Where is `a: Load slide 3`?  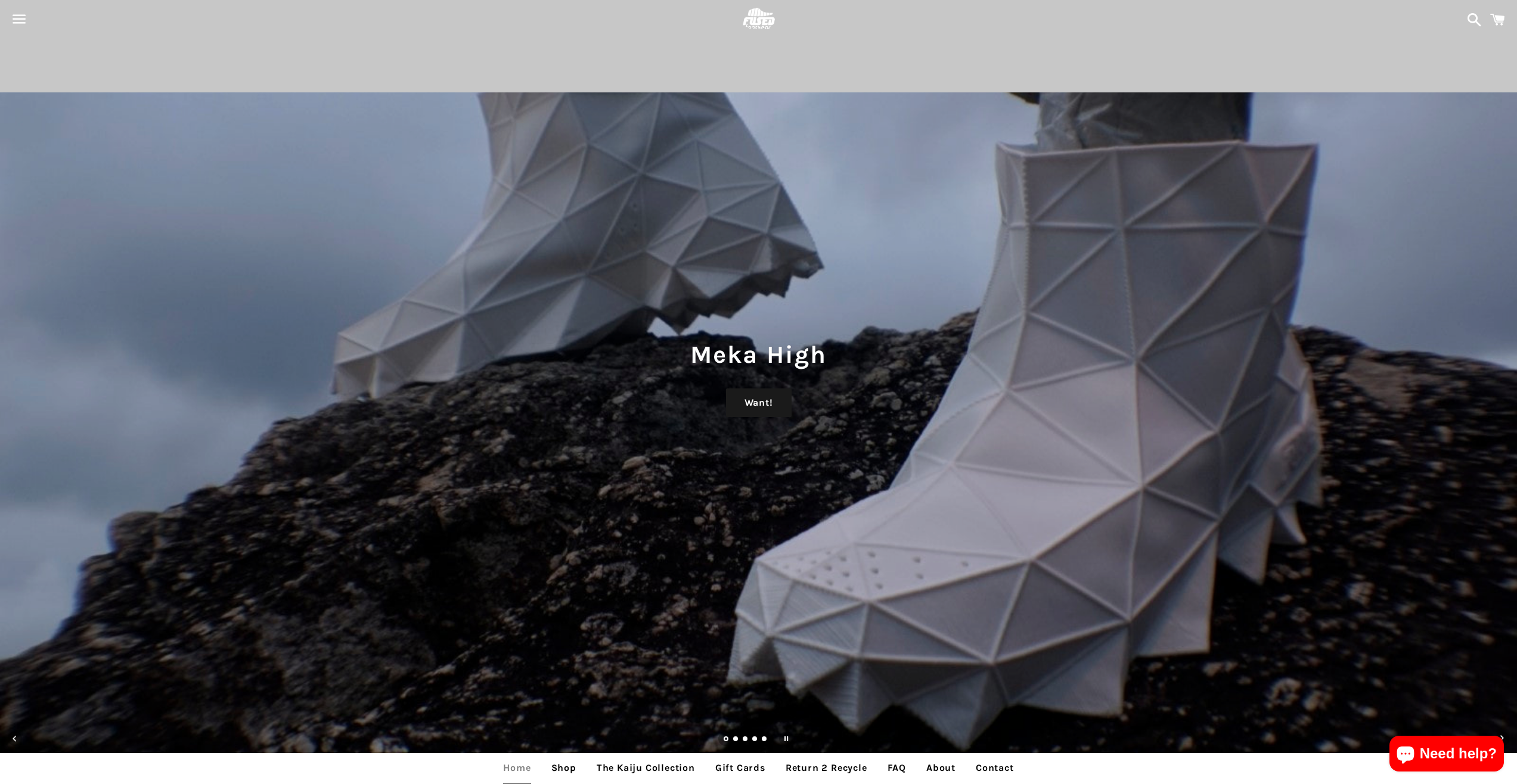
a: Load slide 3 is located at coordinates (745, 740).